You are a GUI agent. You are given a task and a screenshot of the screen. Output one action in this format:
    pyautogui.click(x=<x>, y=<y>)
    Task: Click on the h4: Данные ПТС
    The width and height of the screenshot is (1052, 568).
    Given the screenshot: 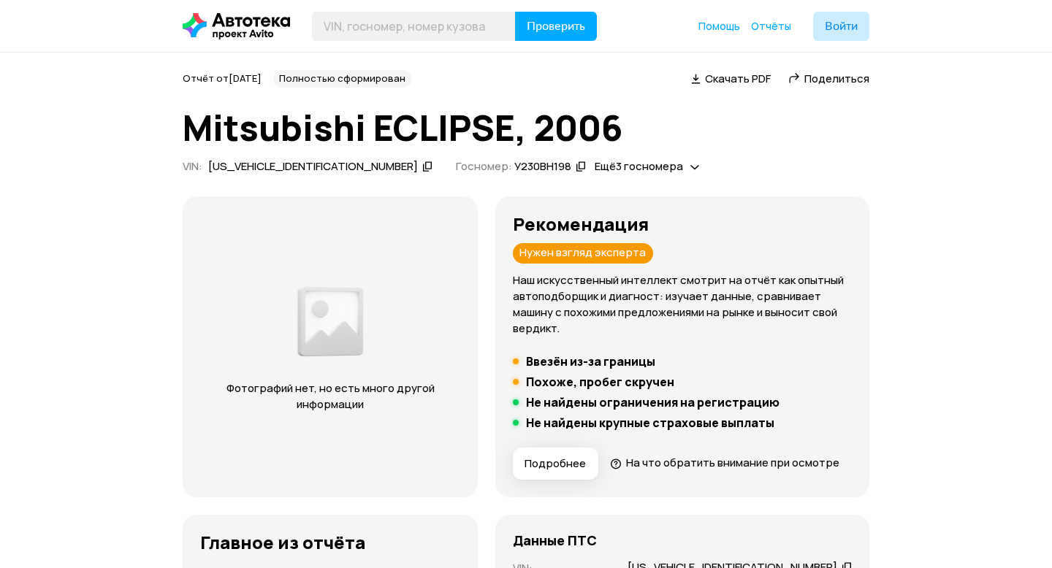 What is the action you would take?
    pyautogui.click(x=554, y=540)
    